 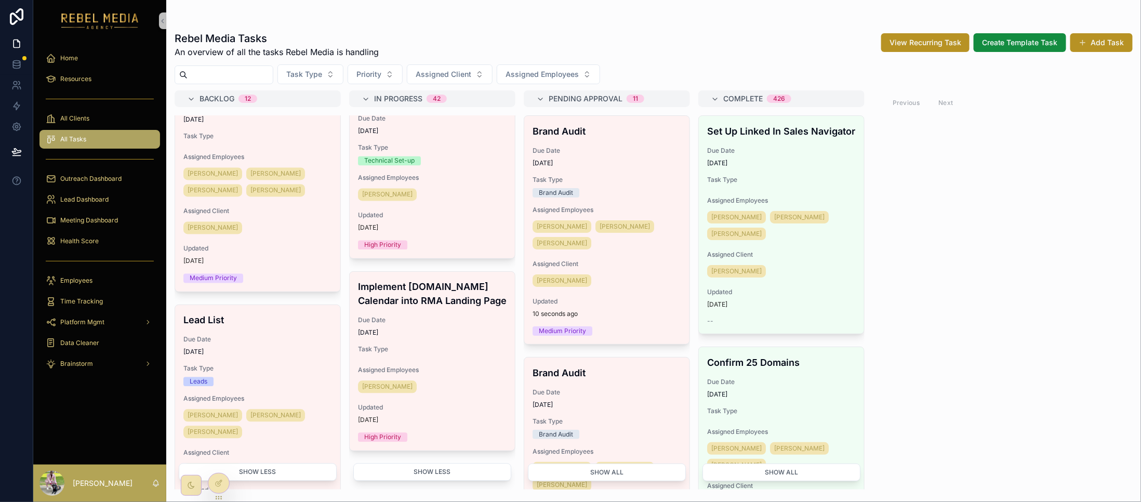 What do you see at coordinates (69, 58) in the screenshot?
I see `span: Home` at bounding box center [69, 58].